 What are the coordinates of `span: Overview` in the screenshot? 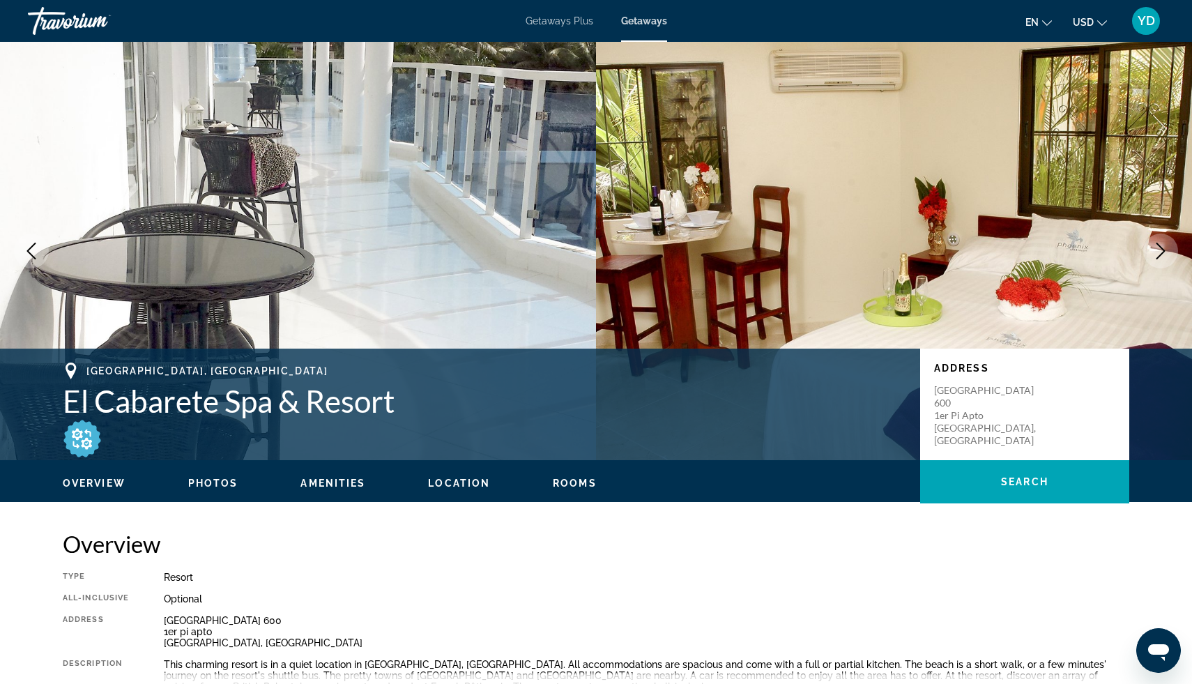 It's located at (94, 483).